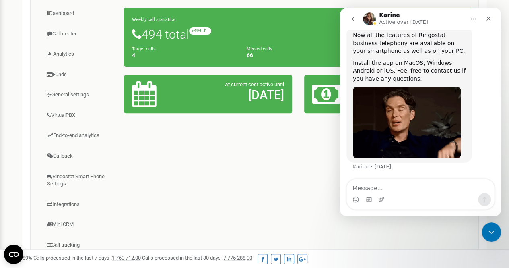 The width and height of the screenshot is (509, 268). Describe the element at coordinates (238, 257) in the screenshot. I see `u: 7 775 288,00` at that location.